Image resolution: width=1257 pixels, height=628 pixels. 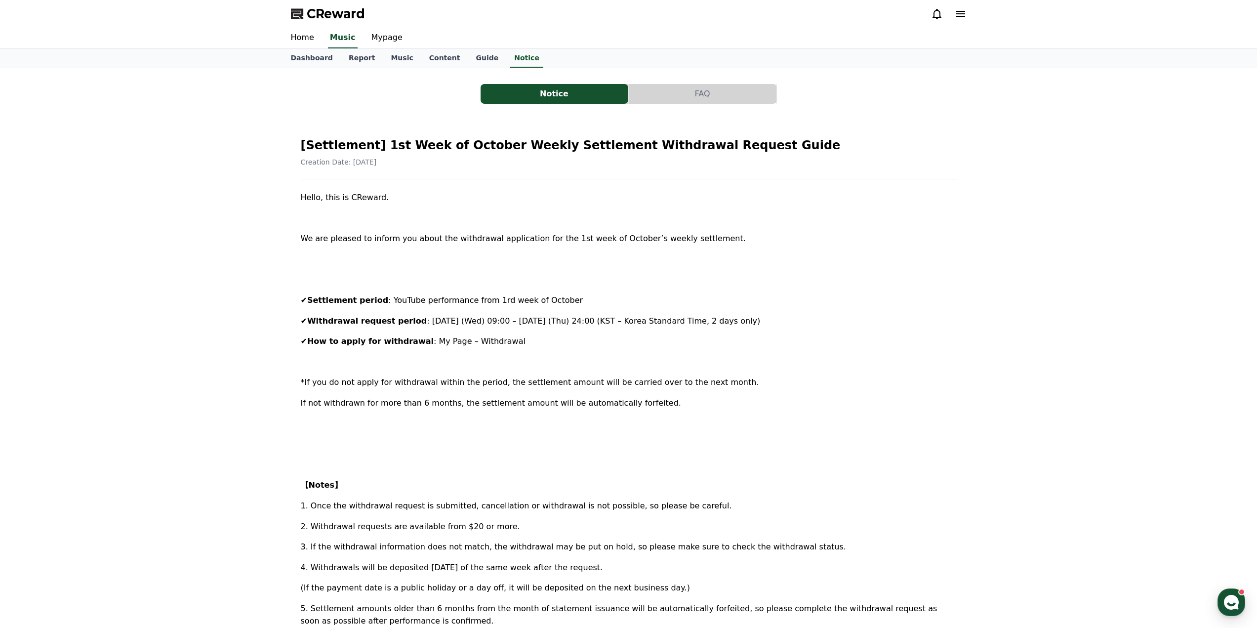 What do you see at coordinates (387, 38) in the screenshot?
I see `a: Mypage` at bounding box center [387, 38].